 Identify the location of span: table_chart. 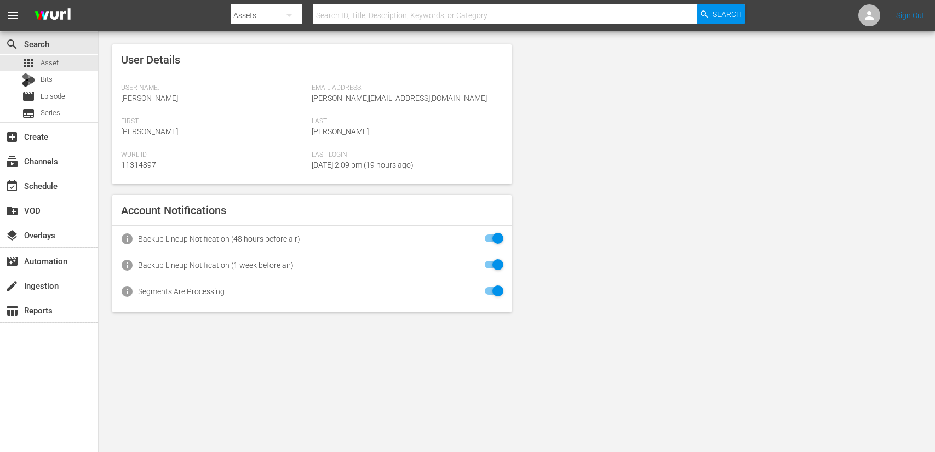
(12, 310).